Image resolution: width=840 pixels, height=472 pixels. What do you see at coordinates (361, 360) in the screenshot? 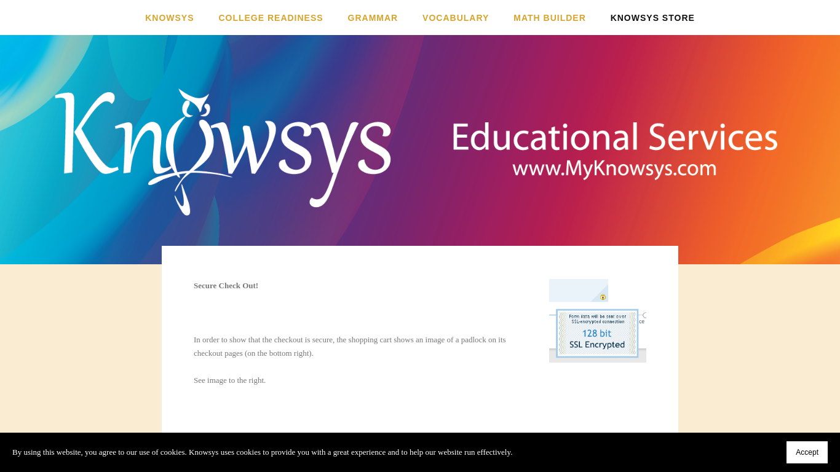
I see `p: In order to show that the checkout is secure, the shopping cart shows an image of a padlock on it...` at bounding box center [361, 360].